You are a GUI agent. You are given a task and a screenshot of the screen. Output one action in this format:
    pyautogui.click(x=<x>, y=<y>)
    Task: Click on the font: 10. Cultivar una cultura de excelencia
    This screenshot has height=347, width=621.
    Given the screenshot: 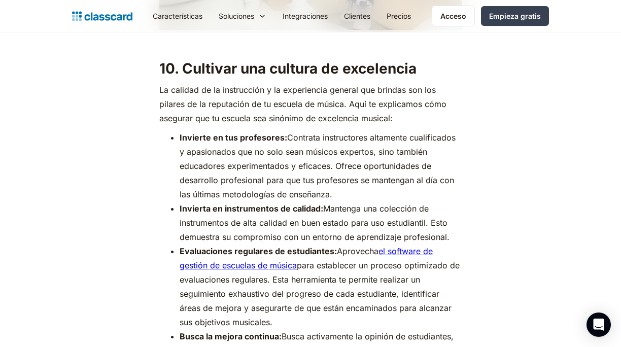 What is the action you would take?
    pyautogui.click(x=288, y=69)
    